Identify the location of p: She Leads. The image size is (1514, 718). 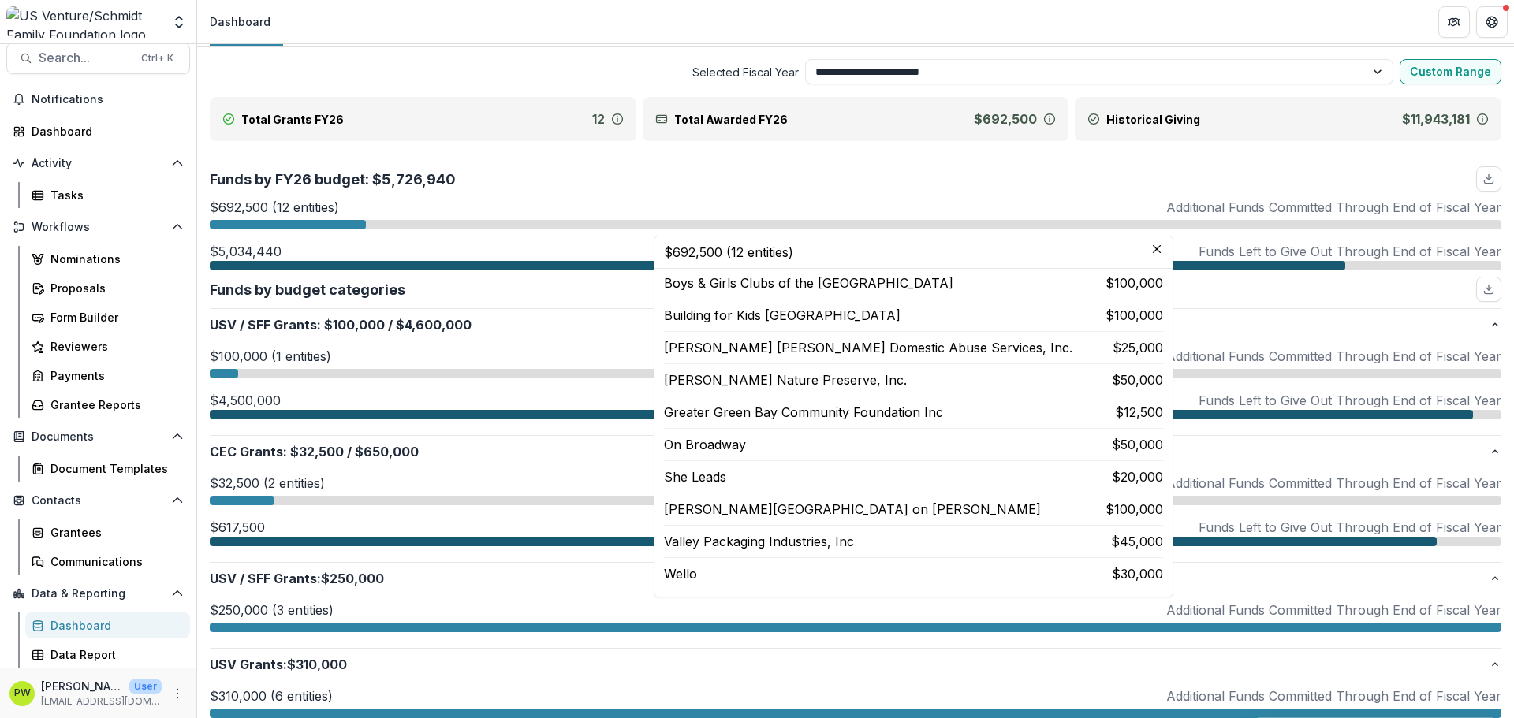
(695, 477).